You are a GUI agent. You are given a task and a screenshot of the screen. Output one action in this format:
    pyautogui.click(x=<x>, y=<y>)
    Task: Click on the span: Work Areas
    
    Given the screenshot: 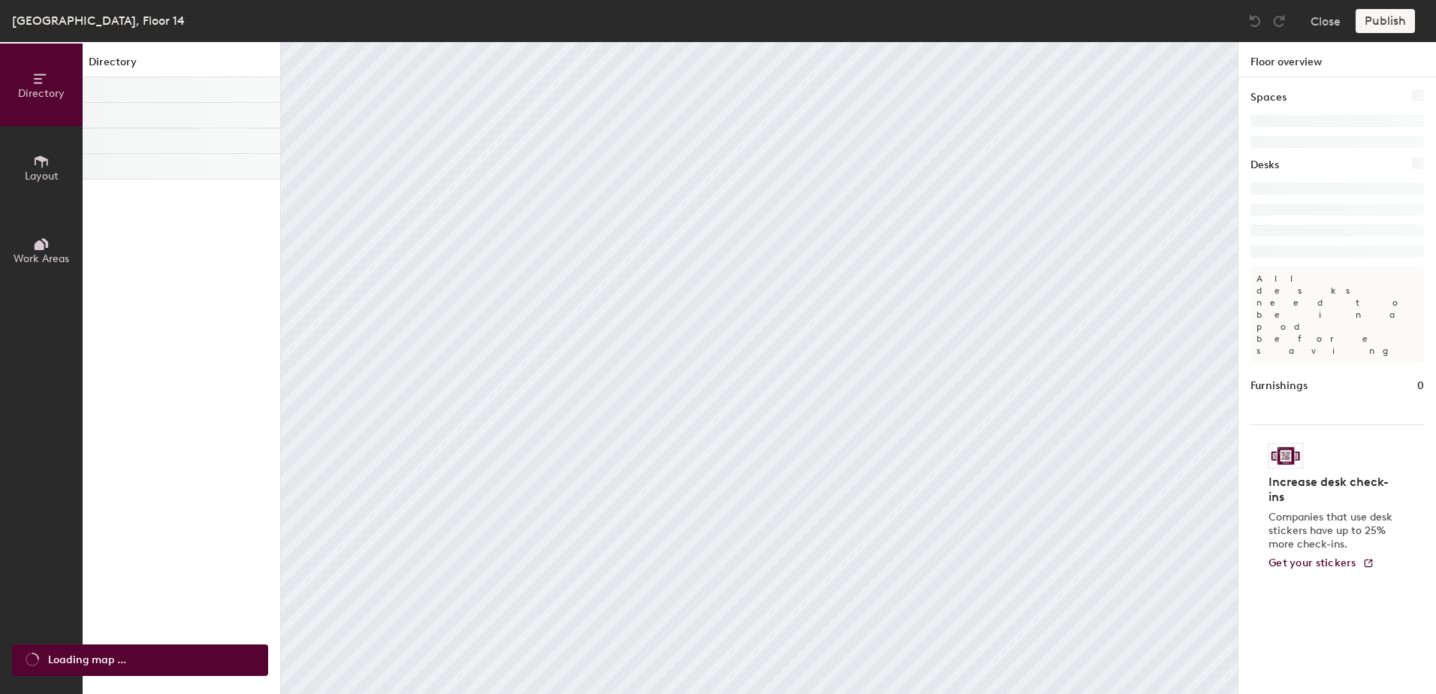 What is the action you would take?
    pyautogui.click(x=41, y=258)
    